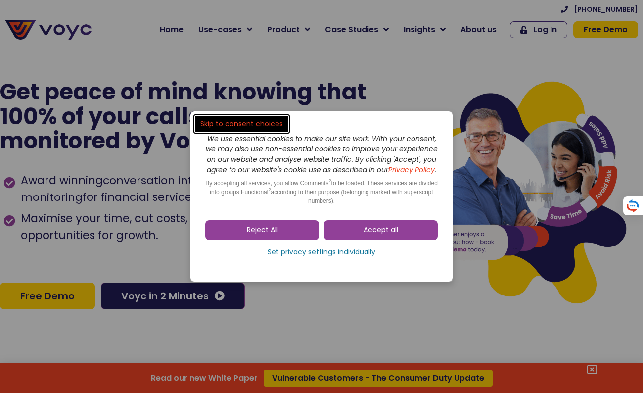 This screenshot has width=643, height=393. Describe the element at coordinates (148, 86) in the screenshot. I see `span: Job title` at that location.